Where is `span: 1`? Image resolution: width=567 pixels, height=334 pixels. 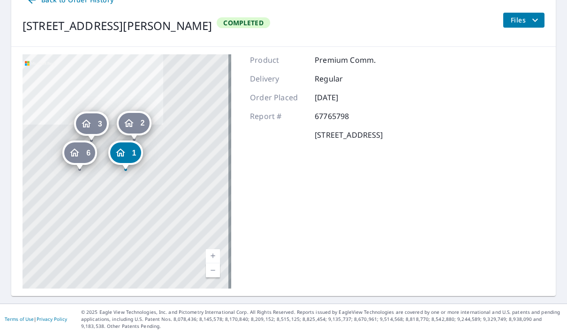
span: 1 is located at coordinates (134, 153).